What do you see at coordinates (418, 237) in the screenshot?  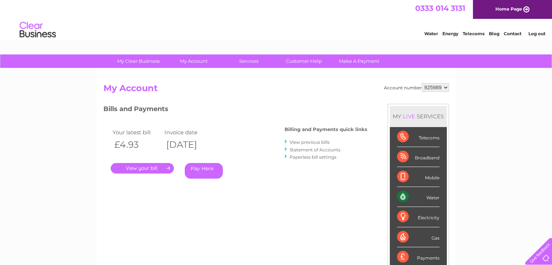 I see `div: Gas` at bounding box center [418, 237].